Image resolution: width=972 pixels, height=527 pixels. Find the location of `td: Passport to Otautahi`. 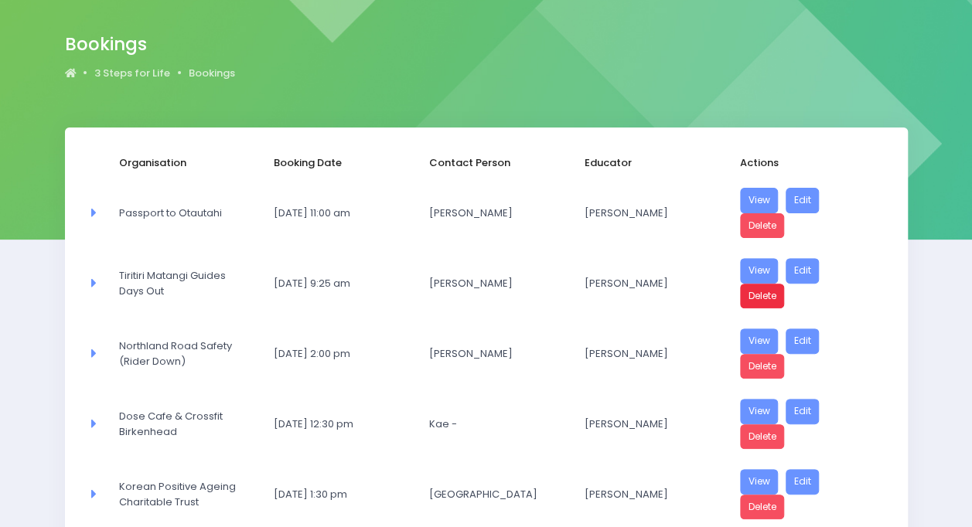

td: Passport to Otautahi is located at coordinates (186, 213).